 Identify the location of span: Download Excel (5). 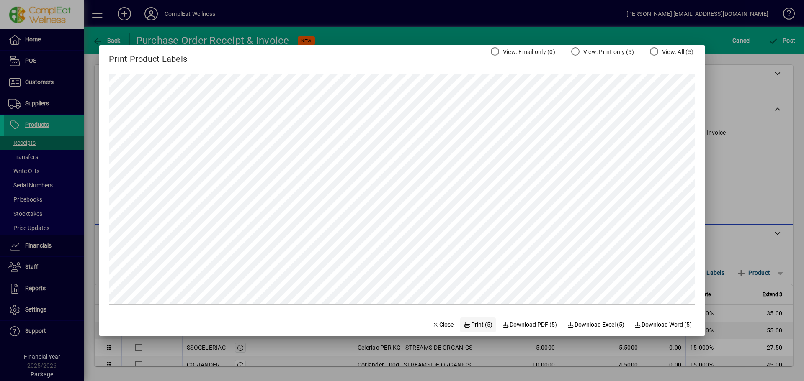
(595, 325).